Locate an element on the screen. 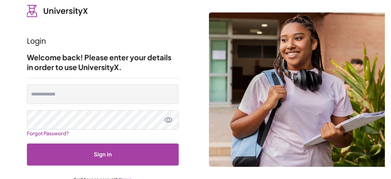 The width and height of the screenshot is (391, 179). h1: Login is located at coordinates (103, 41).